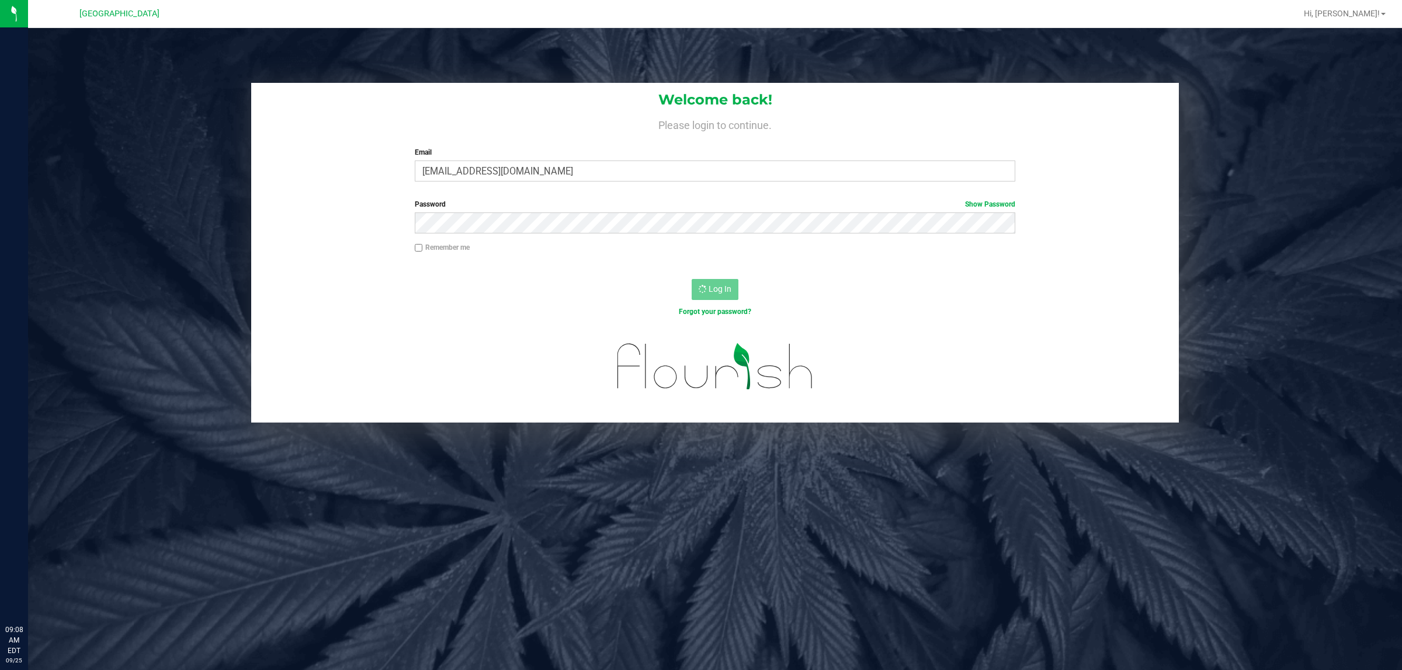  Describe the element at coordinates (715, 124) in the screenshot. I see `h4: Please login to continue.` at that location.